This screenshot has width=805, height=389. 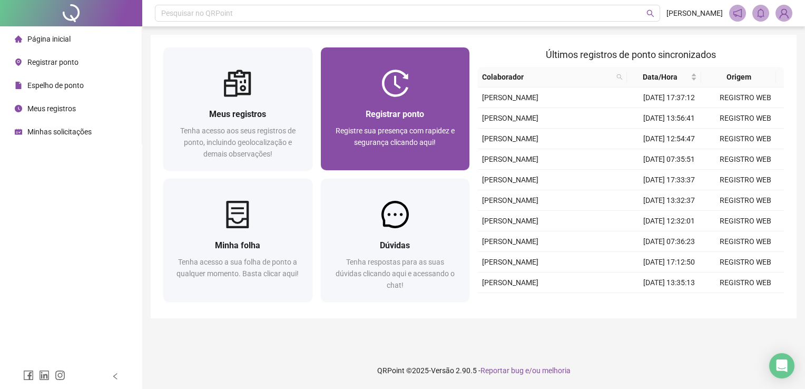 I want to click on th: Origem, so click(x=738, y=77).